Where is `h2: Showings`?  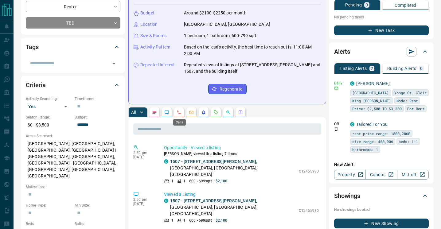 h2: Showings is located at coordinates (347, 196).